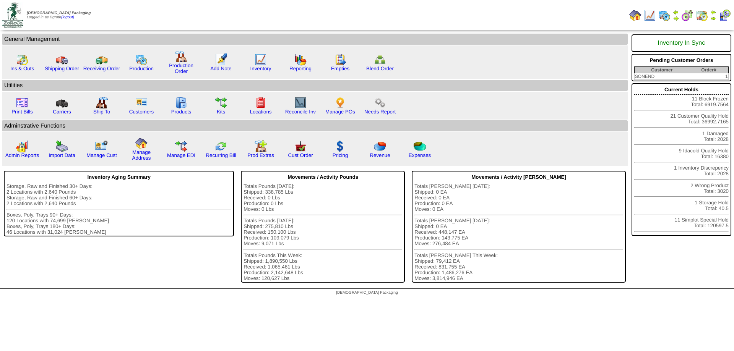 This screenshot has width=734, height=351. I want to click on a: Ship To, so click(102, 112).